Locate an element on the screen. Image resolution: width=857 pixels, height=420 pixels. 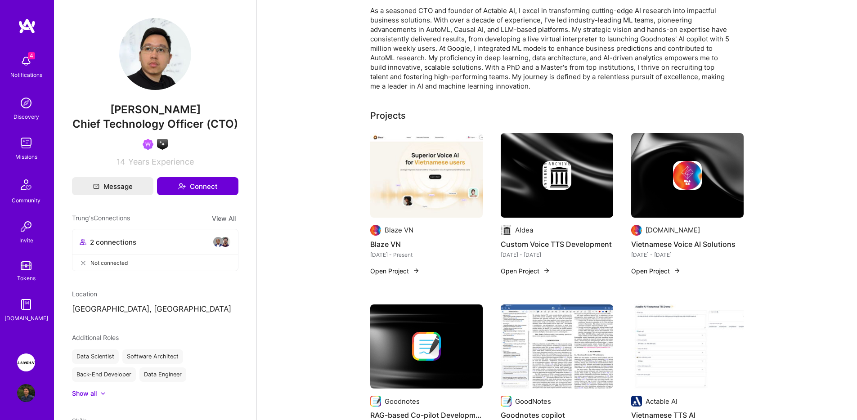
a: Langan: AI-Copilot for Environmental Site Assessment is located at coordinates (26, 363).